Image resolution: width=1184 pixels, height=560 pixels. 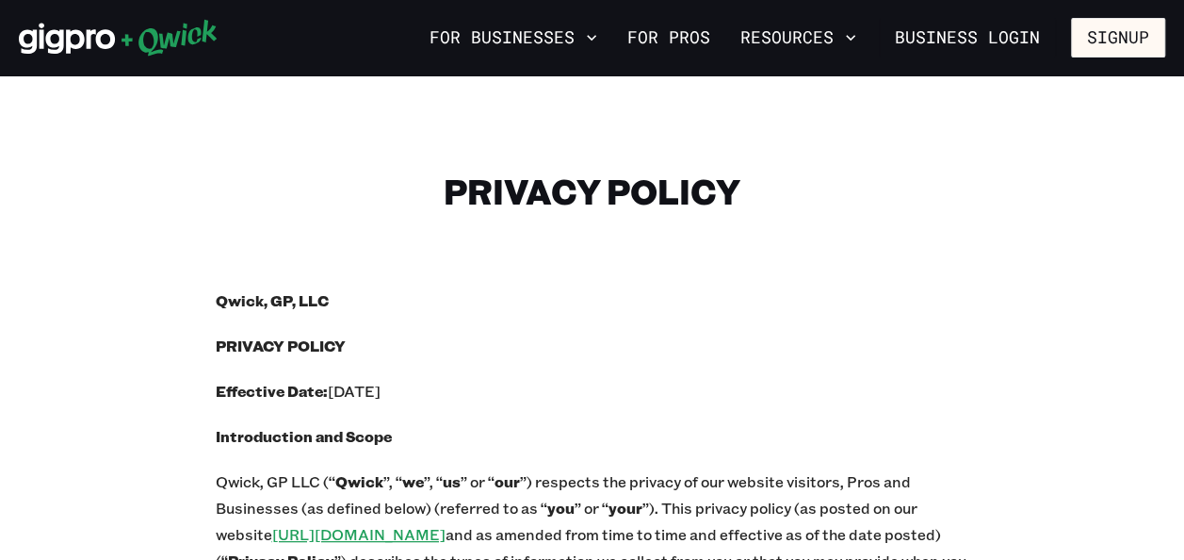 I want to click on b: Qwick, GP, LLC, so click(x=272, y=300).